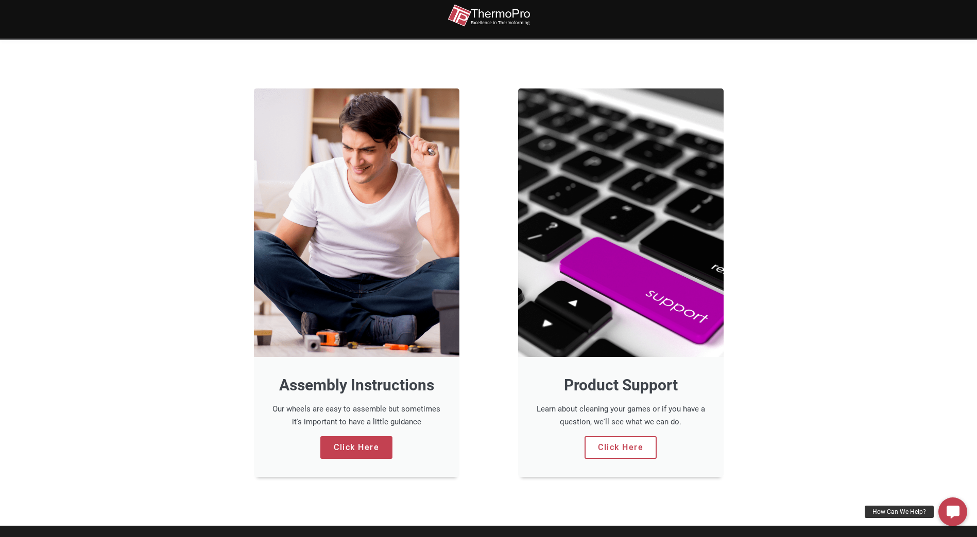  What do you see at coordinates (952, 512) in the screenshot?
I see `a: How Can We Help?` at bounding box center [952, 512].